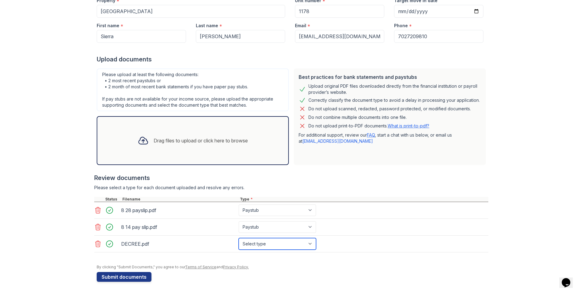  Describe the element at coordinates (291, 178) in the screenshot. I see `div: Review documents` at that location.